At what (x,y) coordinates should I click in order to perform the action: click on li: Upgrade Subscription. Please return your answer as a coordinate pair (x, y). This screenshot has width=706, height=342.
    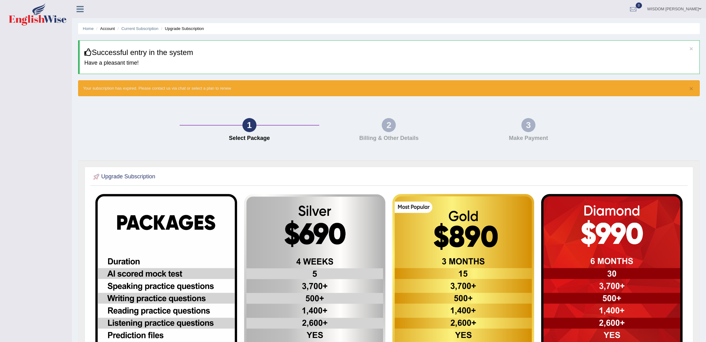
    Looking at the image, I should click on (182, 28).